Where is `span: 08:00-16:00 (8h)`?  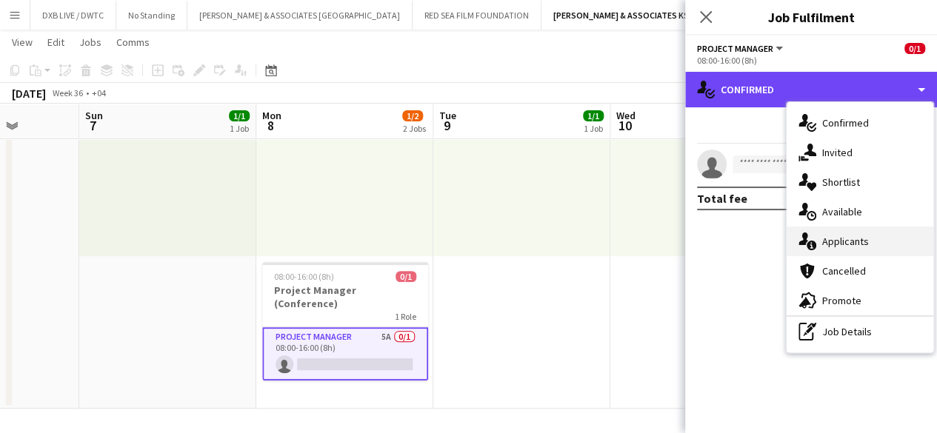 span: 08:00-16:00 (8h) is located at coordinates (304, 276).